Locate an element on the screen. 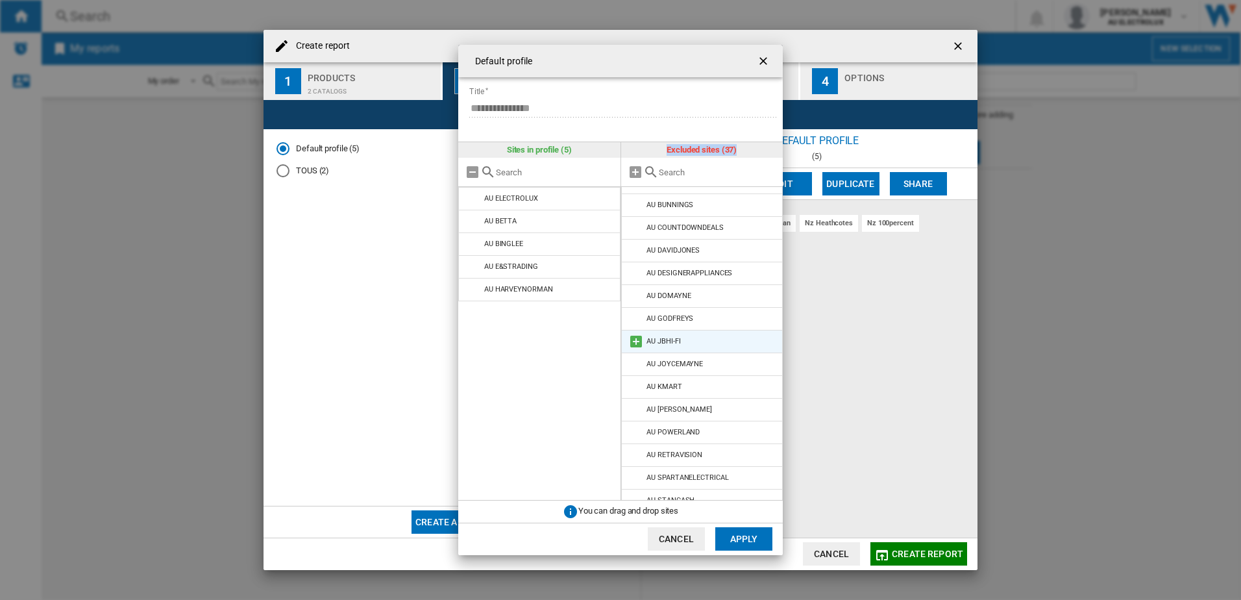 This screenshot has width=1241, height=600. div: AU ELECTROLUX is located at coordinates (511, 198).